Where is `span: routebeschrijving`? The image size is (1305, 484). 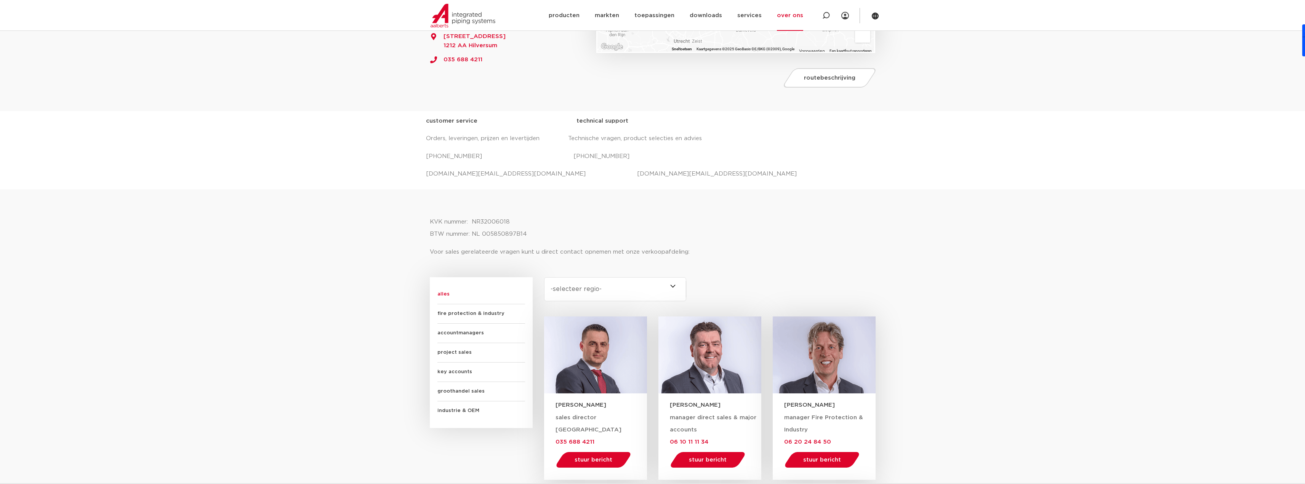
span: routebeschrijving is located at coordinates (830, 78).